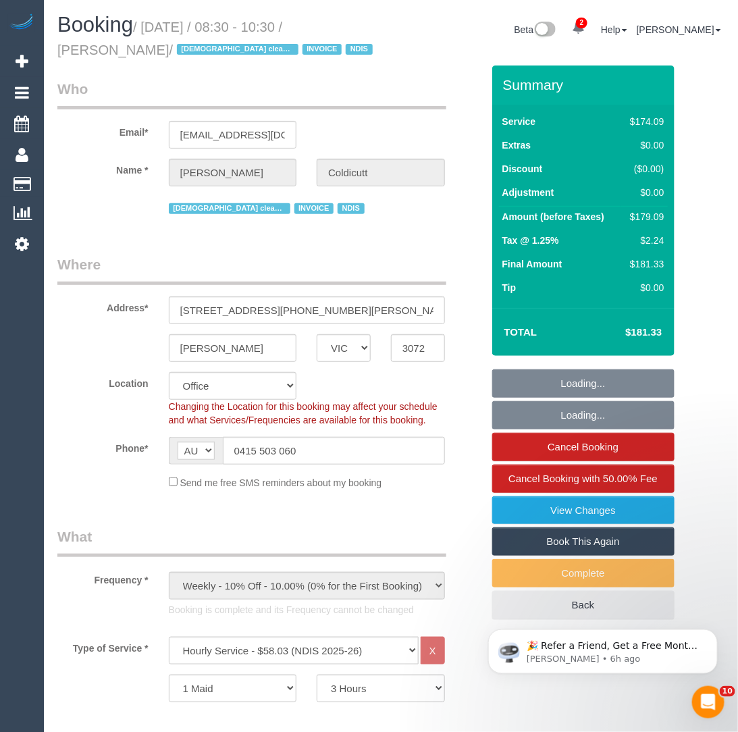 Image resolution: width=738 pixels, height=732 pixels. Describe the element at coordinates (578, 28) in the screenshot. I see `a: 2` at that location.